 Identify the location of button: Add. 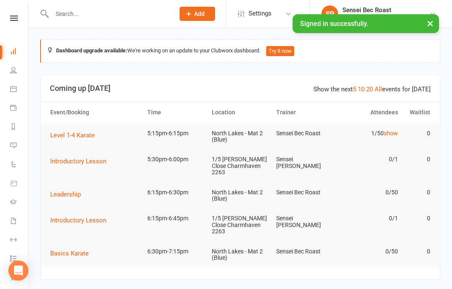
(197, 14).